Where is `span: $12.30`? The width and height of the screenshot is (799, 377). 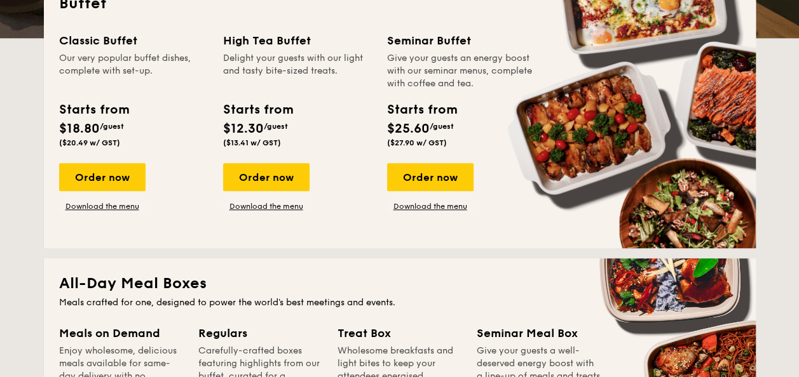
span: $12.30 is located at coordinates (243, 129).